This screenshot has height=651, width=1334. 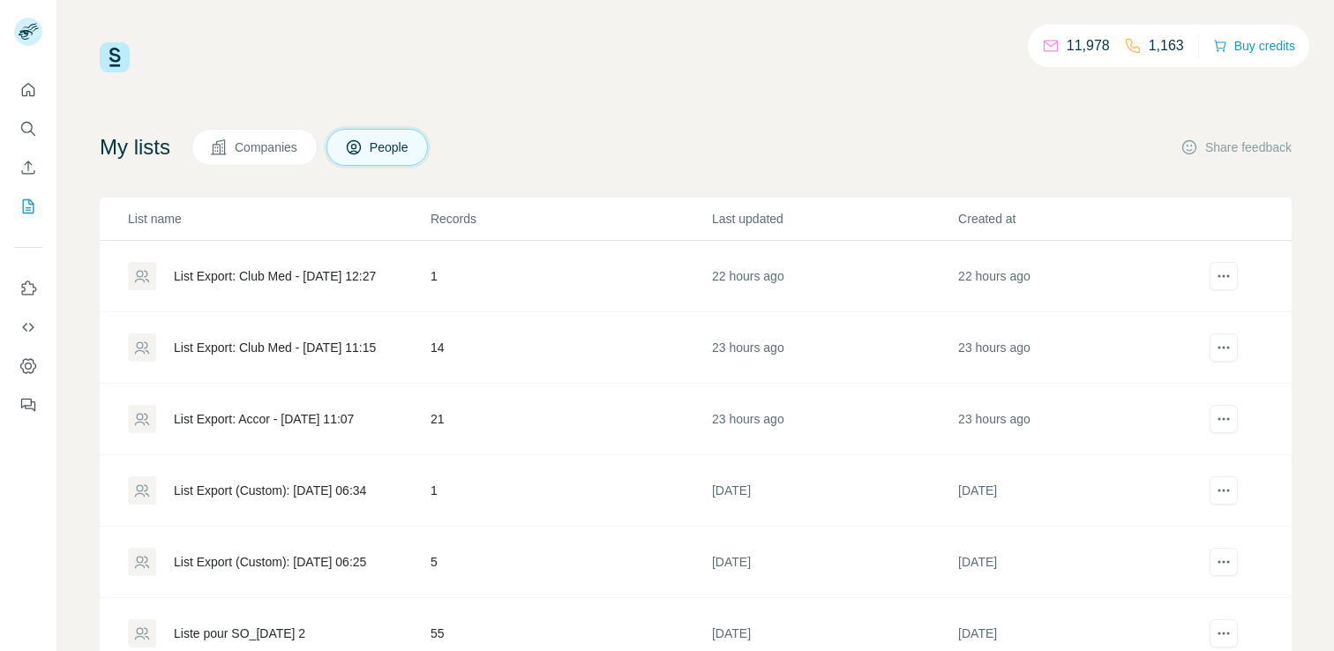 I want to click on td: 21, so click(x=570, y=419).